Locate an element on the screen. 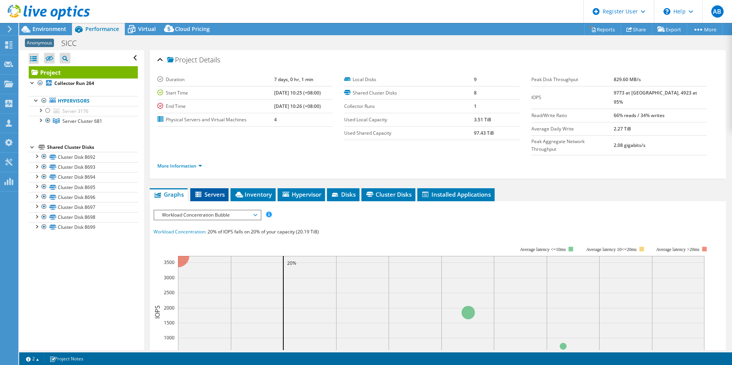 The image size is (732, 365). span: Workload Concentration: is located at coordinates (180, 231).